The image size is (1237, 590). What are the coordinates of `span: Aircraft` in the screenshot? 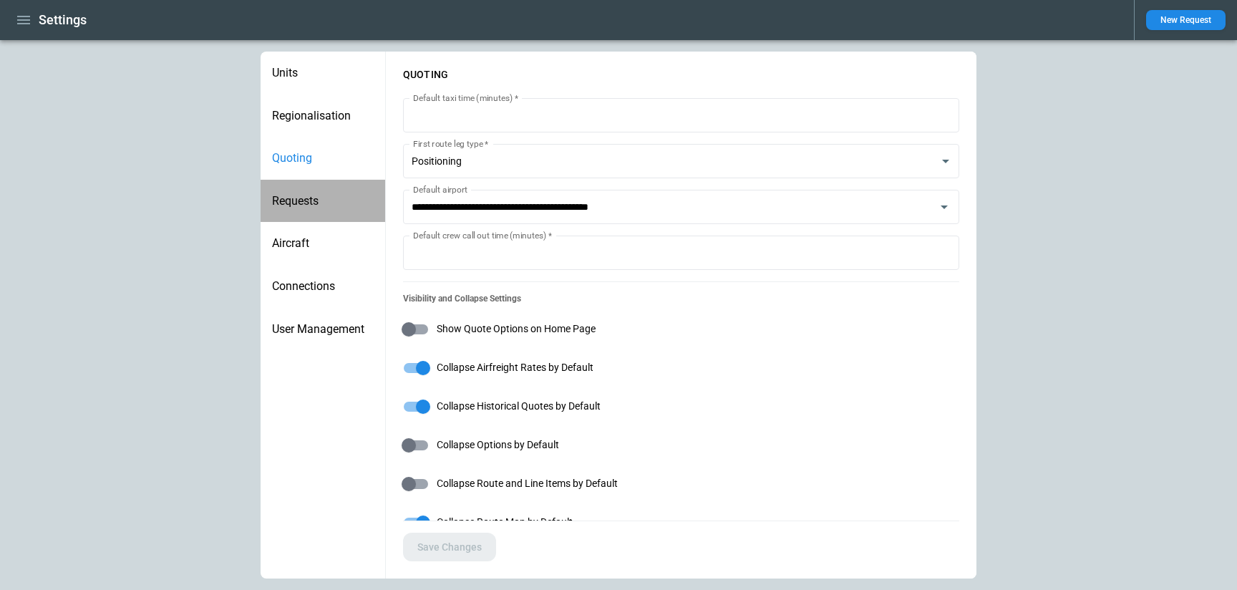 It's located at (323, 243).